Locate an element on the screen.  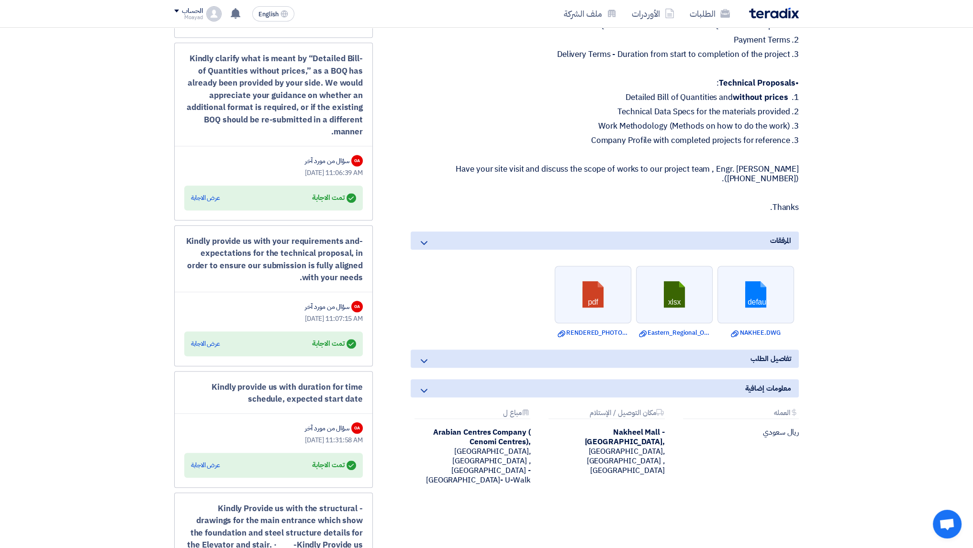
div: -Kindly clarify what is meant by “Detailed Bill of Quantities without prices,” as a BOQ has alrea... is located at coordinates (273, 95).